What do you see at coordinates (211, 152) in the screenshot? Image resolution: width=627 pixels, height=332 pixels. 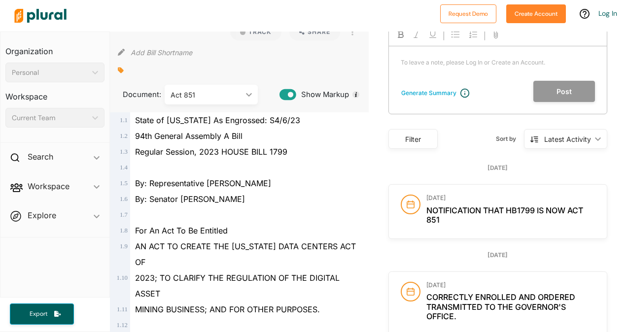 I see `span: Regular Session, 2023 HOUSE BILL 1799` at bounding box center [211, 152].